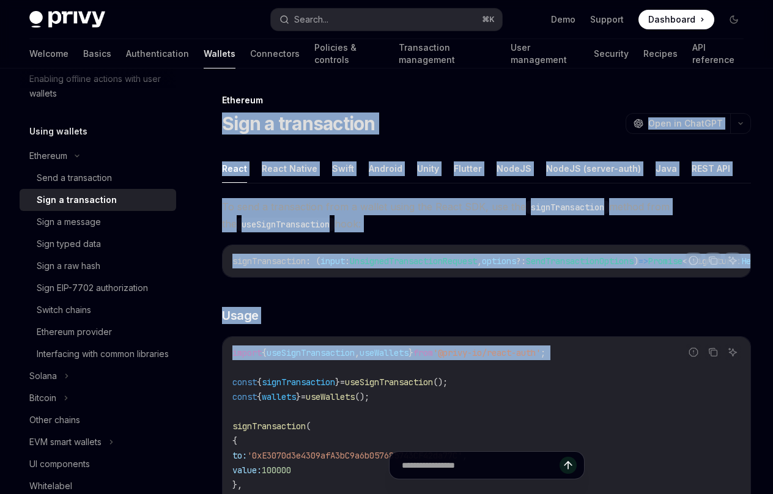  What do you see at coordinates (48, 156) in the screenshot?
I see `div: Ethereum` at bounding box center [48, 156].